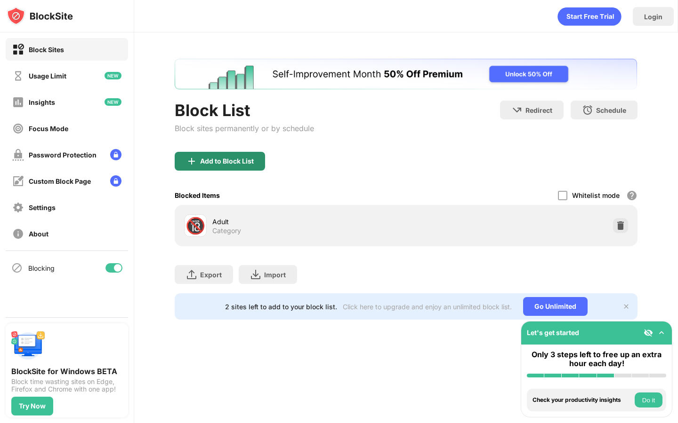 The height and width of the screenshot is (423, 678). I want to click on div: Block List, so click(244, 110).